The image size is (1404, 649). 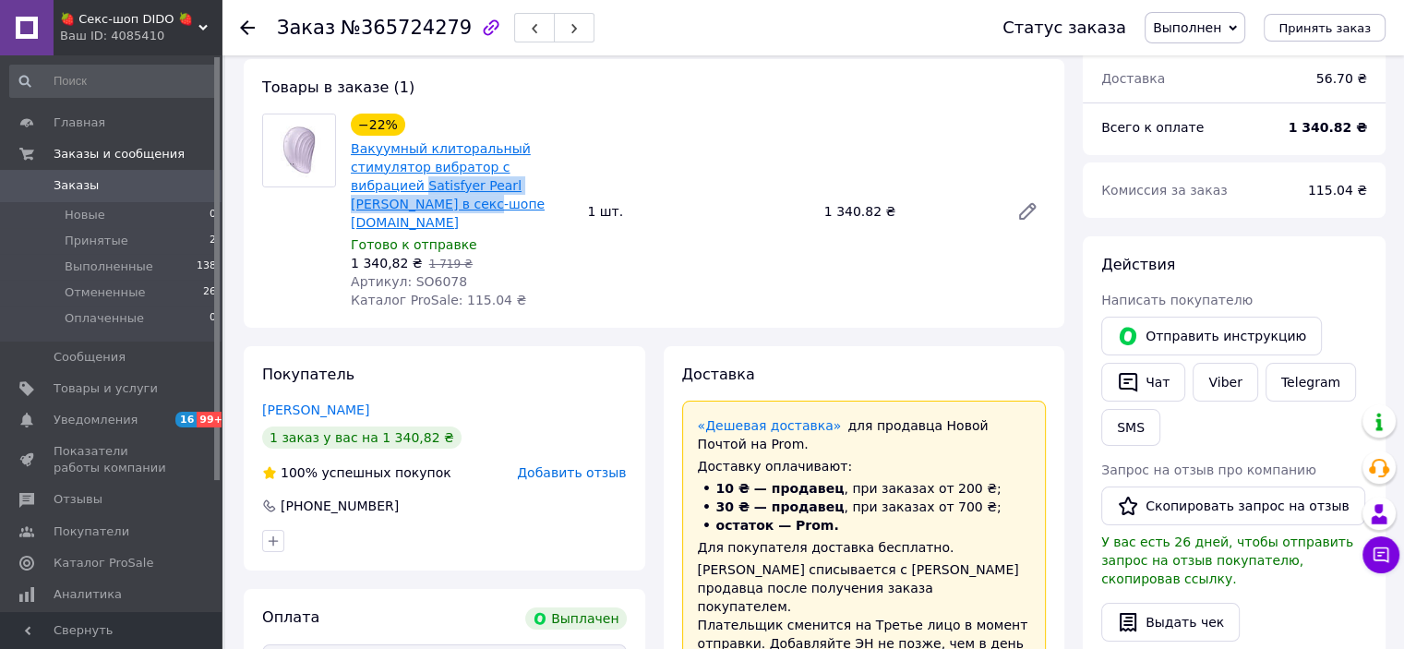 I want to click on span: Готово к отправке, so click(x=413, y=245).